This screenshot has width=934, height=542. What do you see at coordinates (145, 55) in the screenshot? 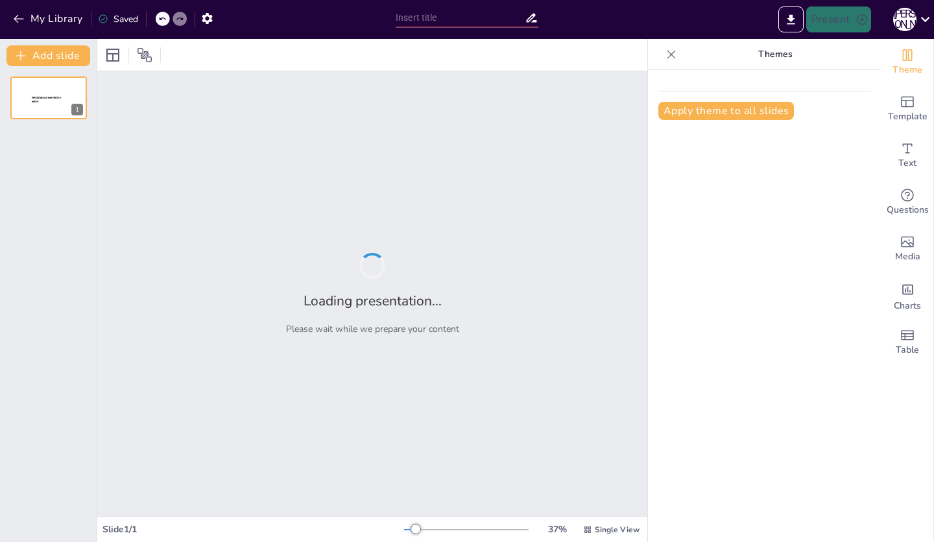
I see `span: Position` at bounding box center [145, 55].